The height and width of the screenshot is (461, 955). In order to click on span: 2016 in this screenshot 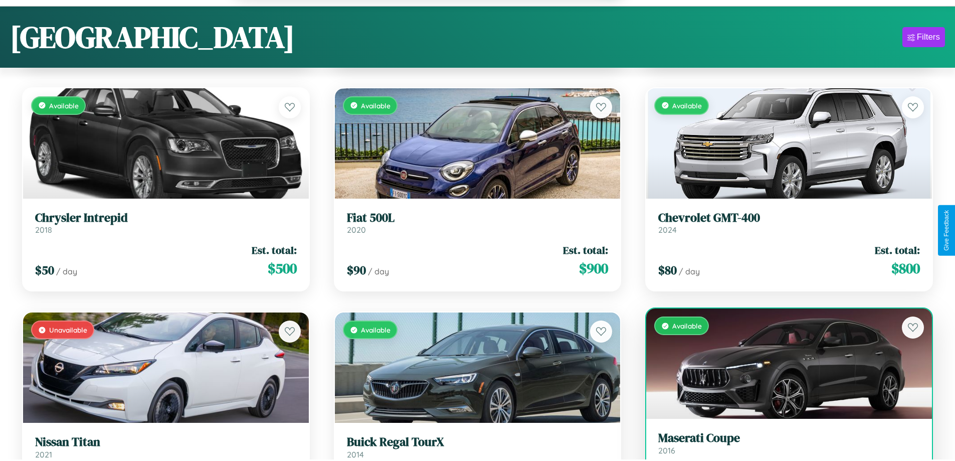, I will do `click(667, 450)`.